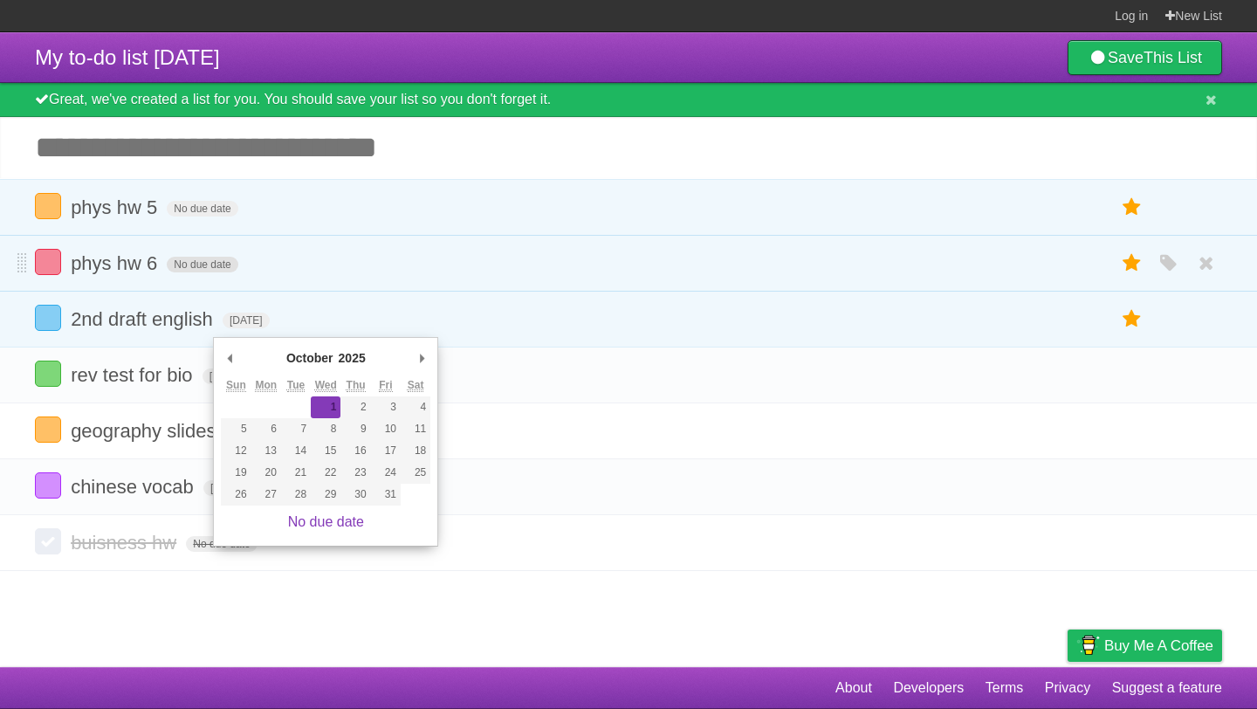 Image resolution: width=1257 pixels, height=709 pixels. What do you see at coordinates (385, 385) in the screenshot?
I see `abbr: Friday` at bounding box center [385, 385].